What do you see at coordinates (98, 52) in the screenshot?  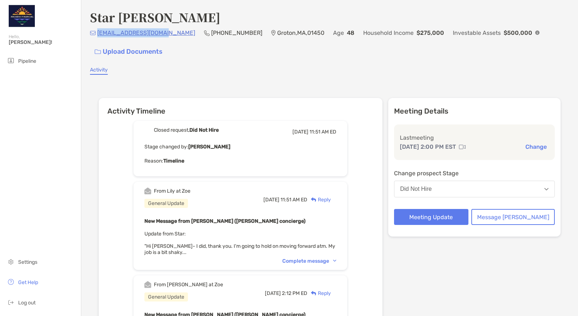 I see `img: button icon` at bounding box center [98, 52].